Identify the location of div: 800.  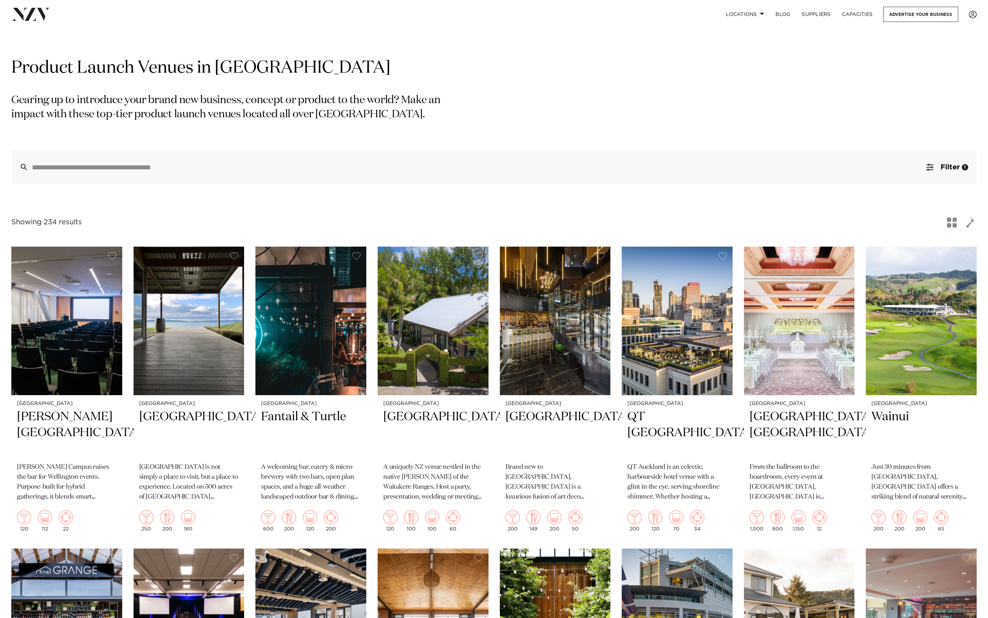
(778, 521).